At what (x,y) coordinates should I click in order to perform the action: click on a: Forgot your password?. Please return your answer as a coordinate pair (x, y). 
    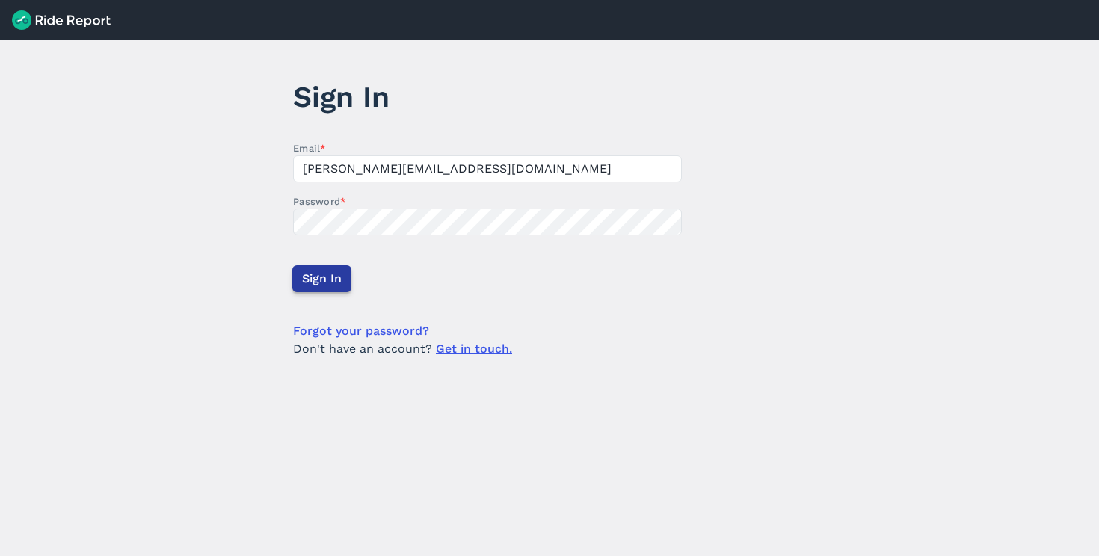
    Looking at the image, I should click on (361, 331).